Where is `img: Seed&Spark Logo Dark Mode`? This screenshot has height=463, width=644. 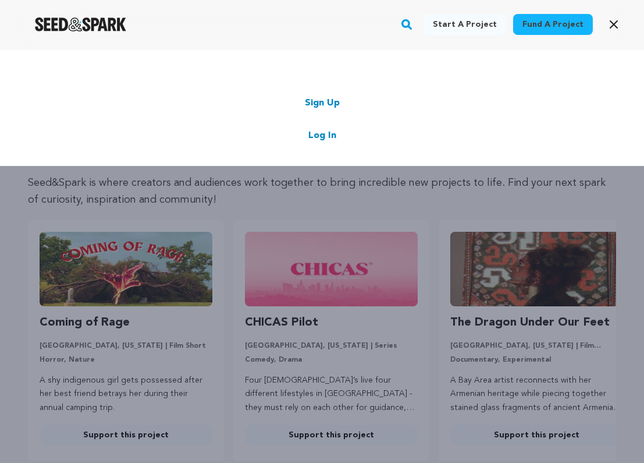 img: Seed&Spark Logo Dark Mode is located at coordinates (80, 24).